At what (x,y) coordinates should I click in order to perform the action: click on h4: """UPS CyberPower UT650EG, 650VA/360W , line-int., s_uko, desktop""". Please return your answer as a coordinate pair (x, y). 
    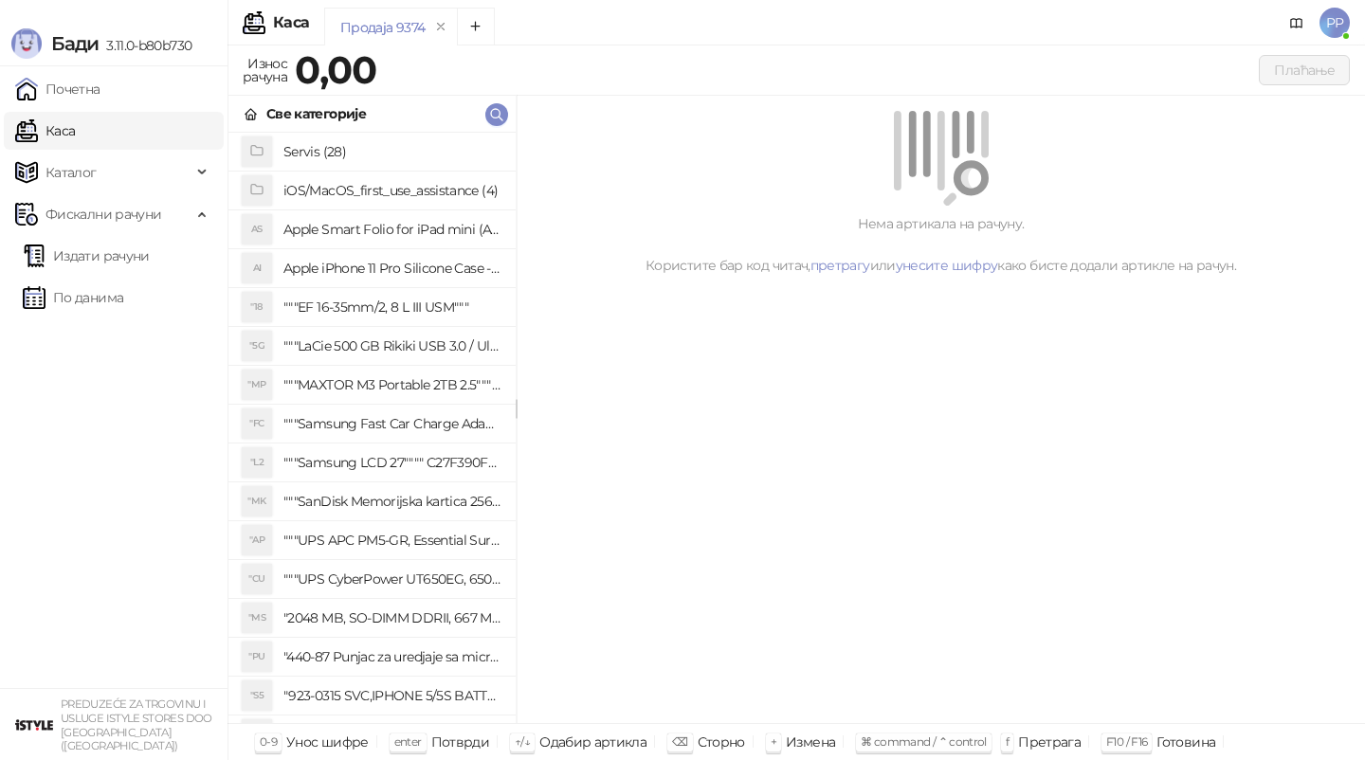
    Looking at the image, I should click on (391, 579).